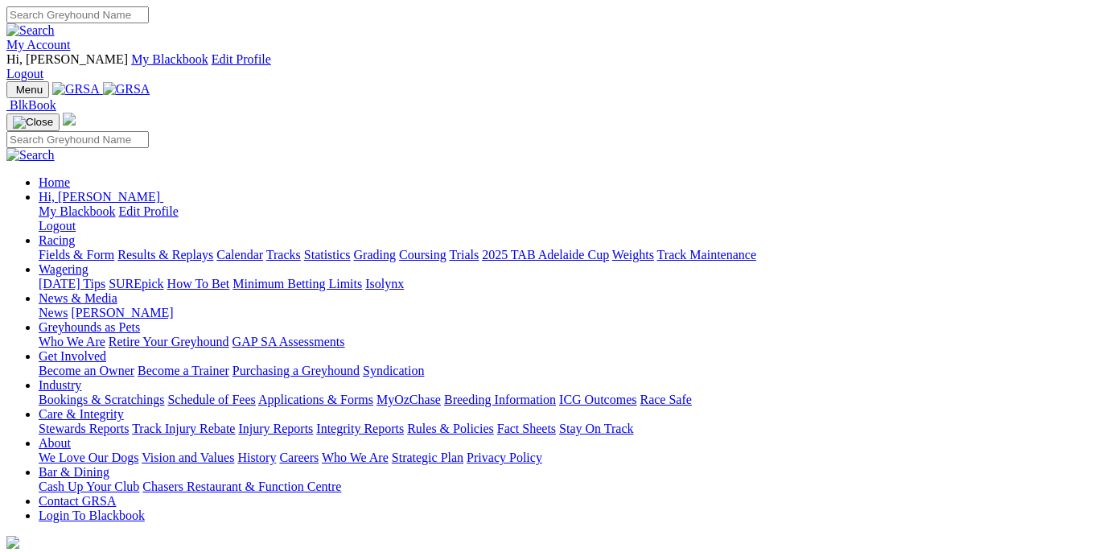  I want to click on a: Isolynx, so click(385, 283).